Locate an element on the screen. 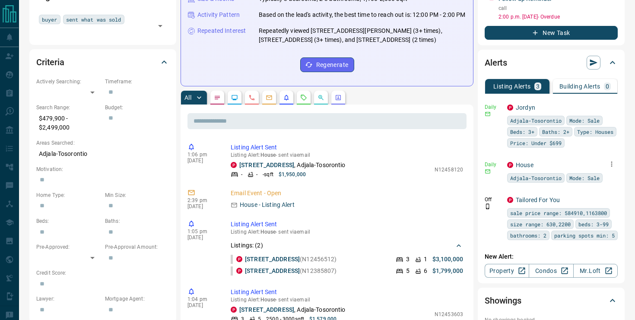 This screenshot has height=320, width=635. svg: Calls is located at coordinates (252, 98).